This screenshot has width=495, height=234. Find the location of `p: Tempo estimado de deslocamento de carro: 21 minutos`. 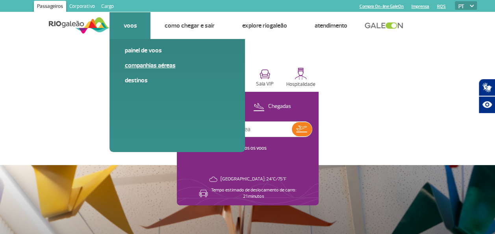

p: Tempo estimado de deslocamento de carro: 21 minutos is located at coordinates (254, 193).